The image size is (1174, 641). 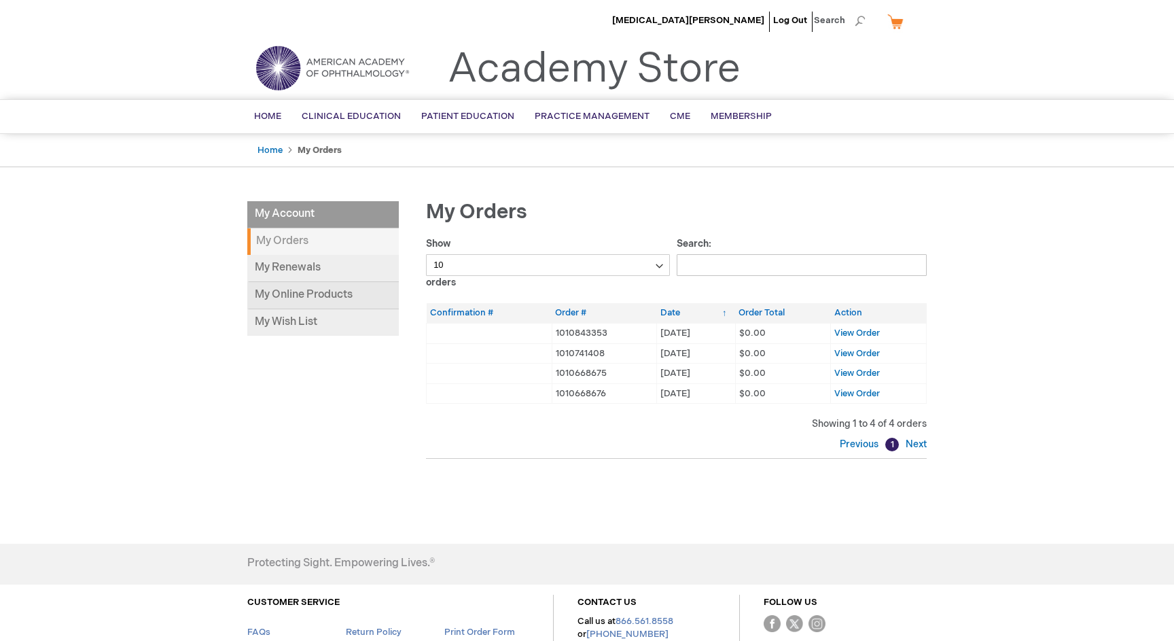 What do you see at coordinates (341, 563) in the screenshot?
I see `h4: Protecting Sight. Empowering Lives.®` at bounding box center [341, 563].